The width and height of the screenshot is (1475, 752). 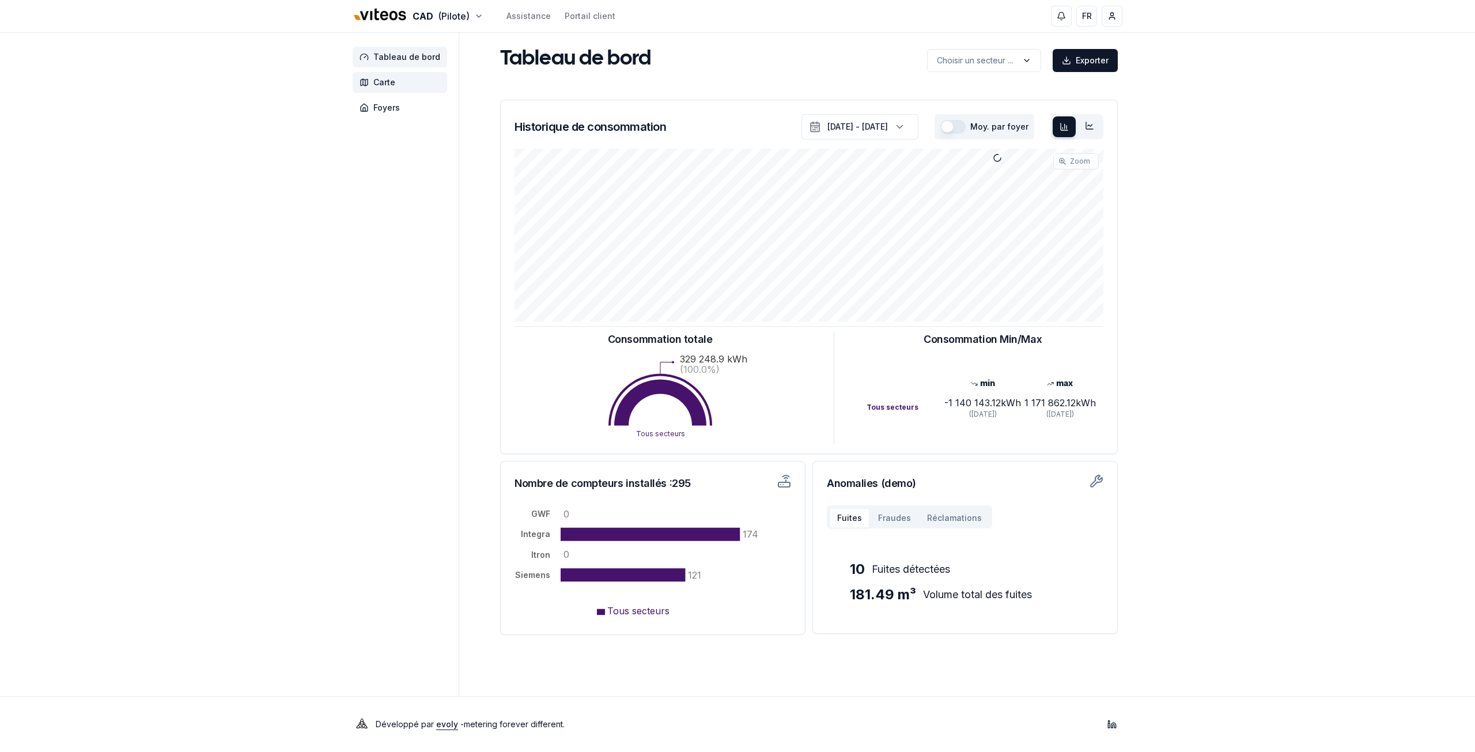 I want to click on img: Viteos - CAD Logo, so click(x=380, y=15).